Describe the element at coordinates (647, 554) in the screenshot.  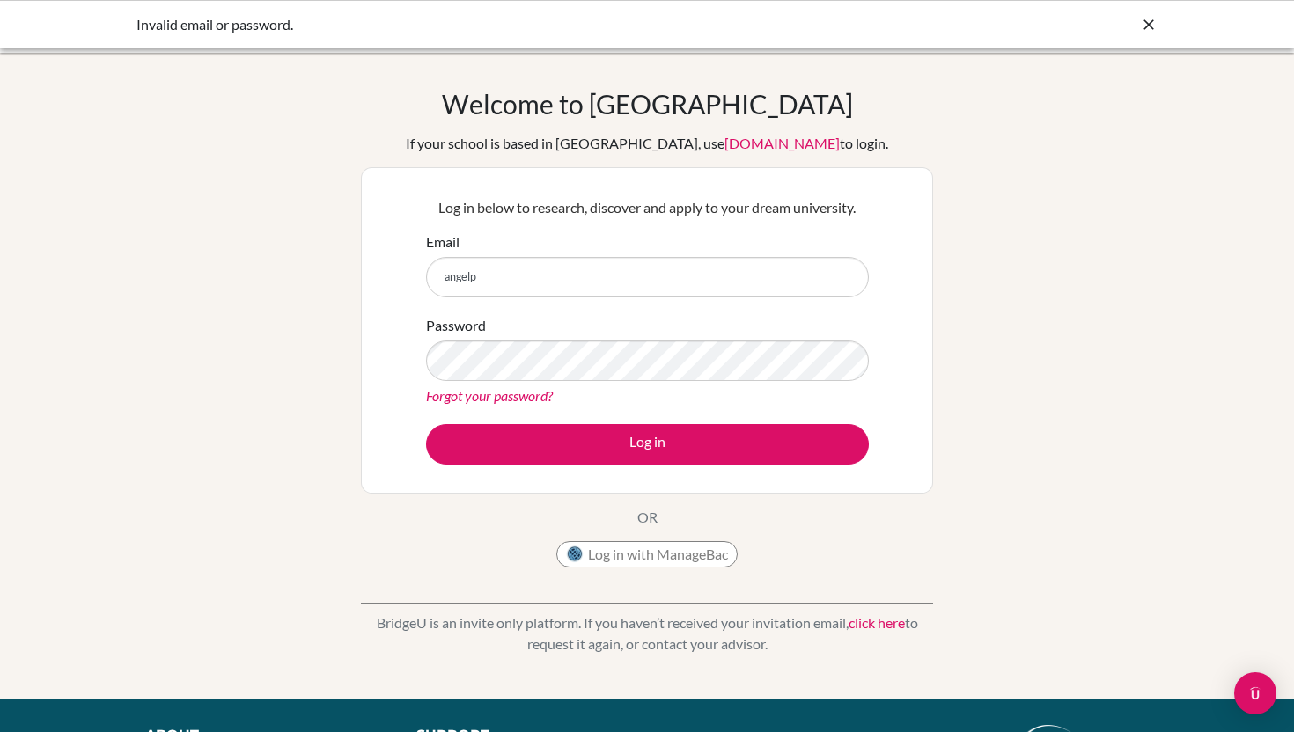
I see `button: Log in with ManageBac` at that location.